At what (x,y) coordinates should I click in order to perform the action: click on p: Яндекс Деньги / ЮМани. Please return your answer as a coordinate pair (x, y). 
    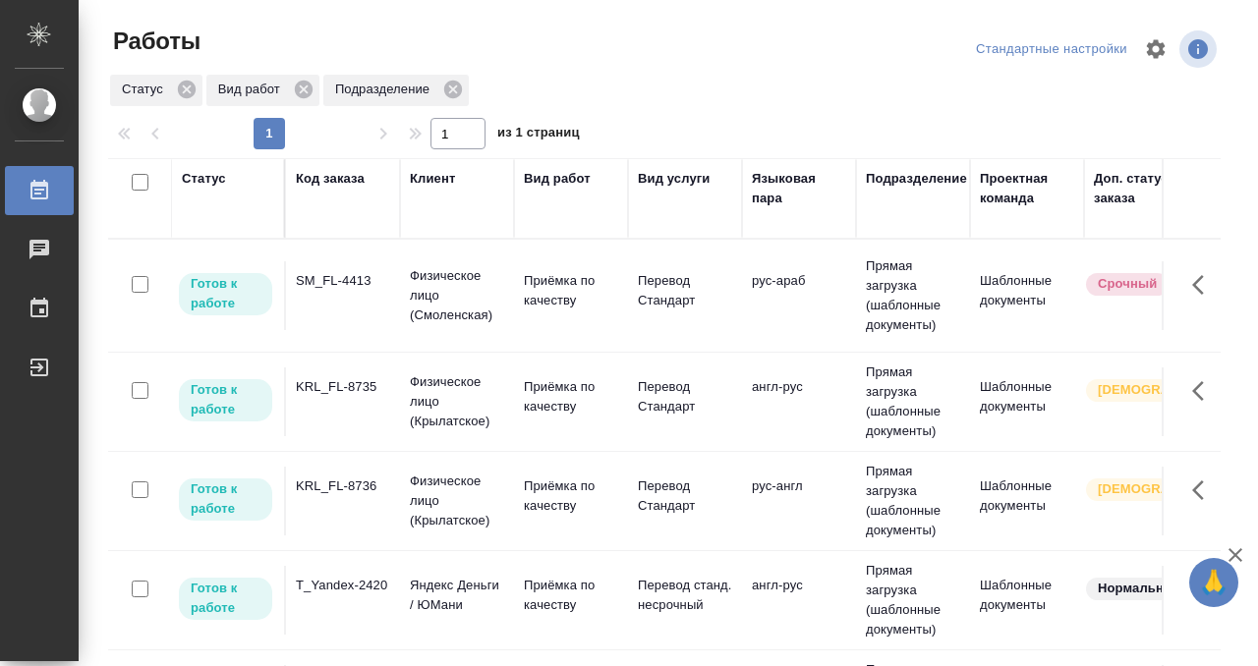
    Looking at the image, I should click on (457, 595).